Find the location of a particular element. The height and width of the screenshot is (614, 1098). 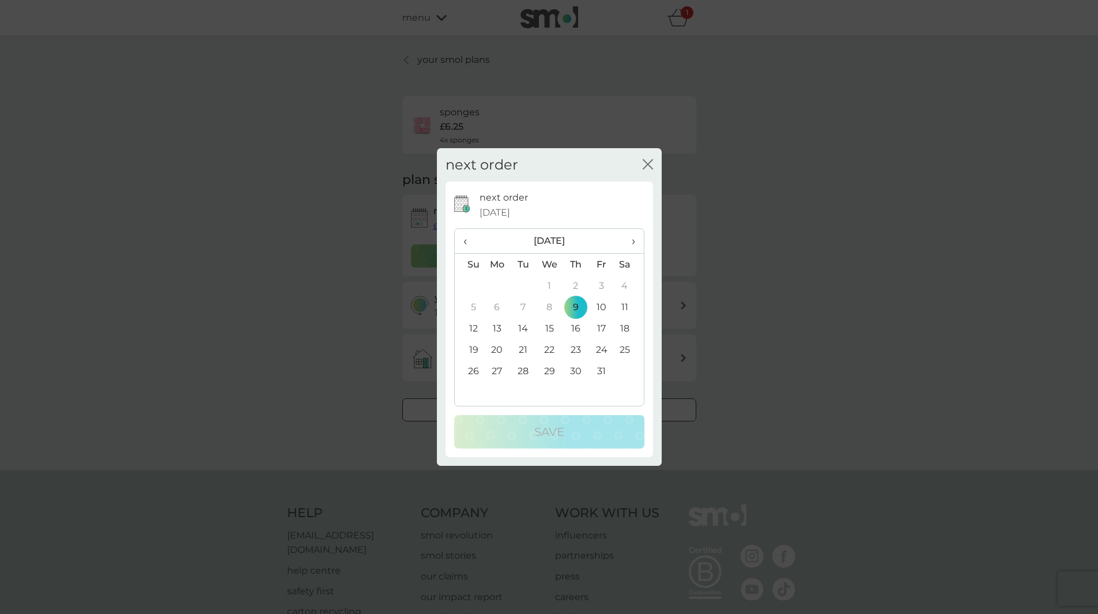

td: 8 is located at coordinates (549, 307).